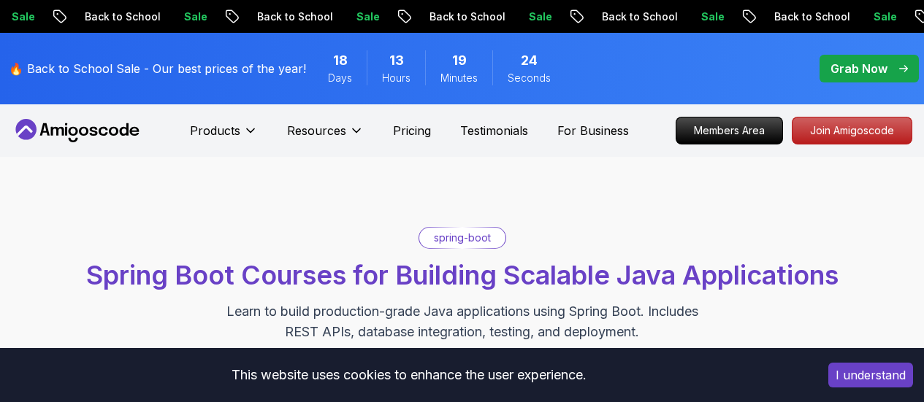 The image size is (924, 402). I want to click on span: Spring Boot Courses for Building Scalable Java Applications, so click(462, 275).